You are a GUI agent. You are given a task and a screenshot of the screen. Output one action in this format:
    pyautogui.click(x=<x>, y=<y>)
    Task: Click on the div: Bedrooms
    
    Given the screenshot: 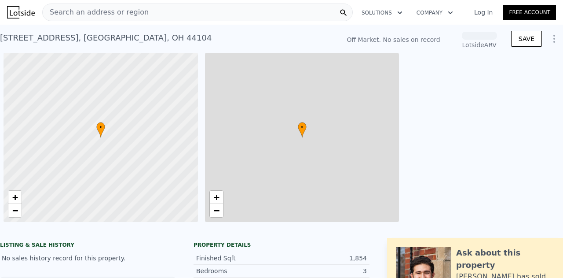 What is the action you would take?
    pyautogui.click(x=239, y=270)
    